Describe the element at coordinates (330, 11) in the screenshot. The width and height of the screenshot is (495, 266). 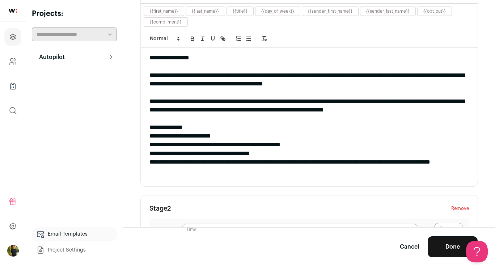
I see `button: {{sender_first_name}}` at that location.